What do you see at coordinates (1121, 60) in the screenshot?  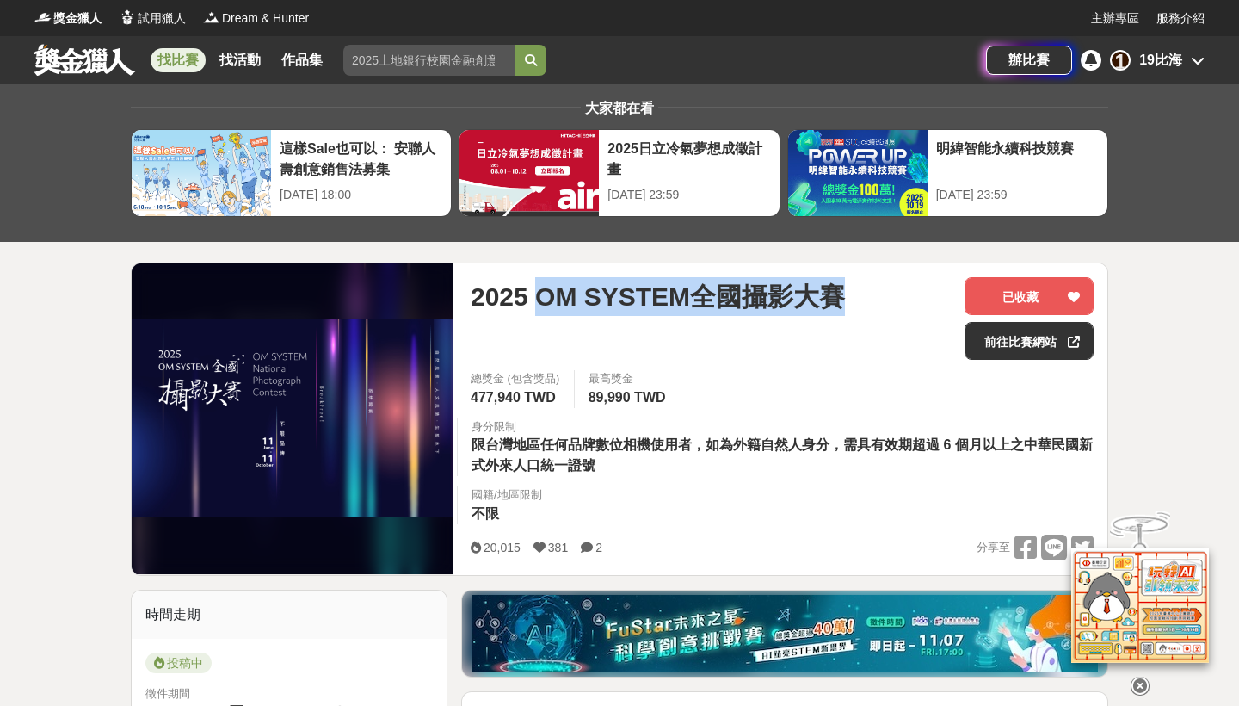 I see `div: 1` at bounding box center [1121, 60].